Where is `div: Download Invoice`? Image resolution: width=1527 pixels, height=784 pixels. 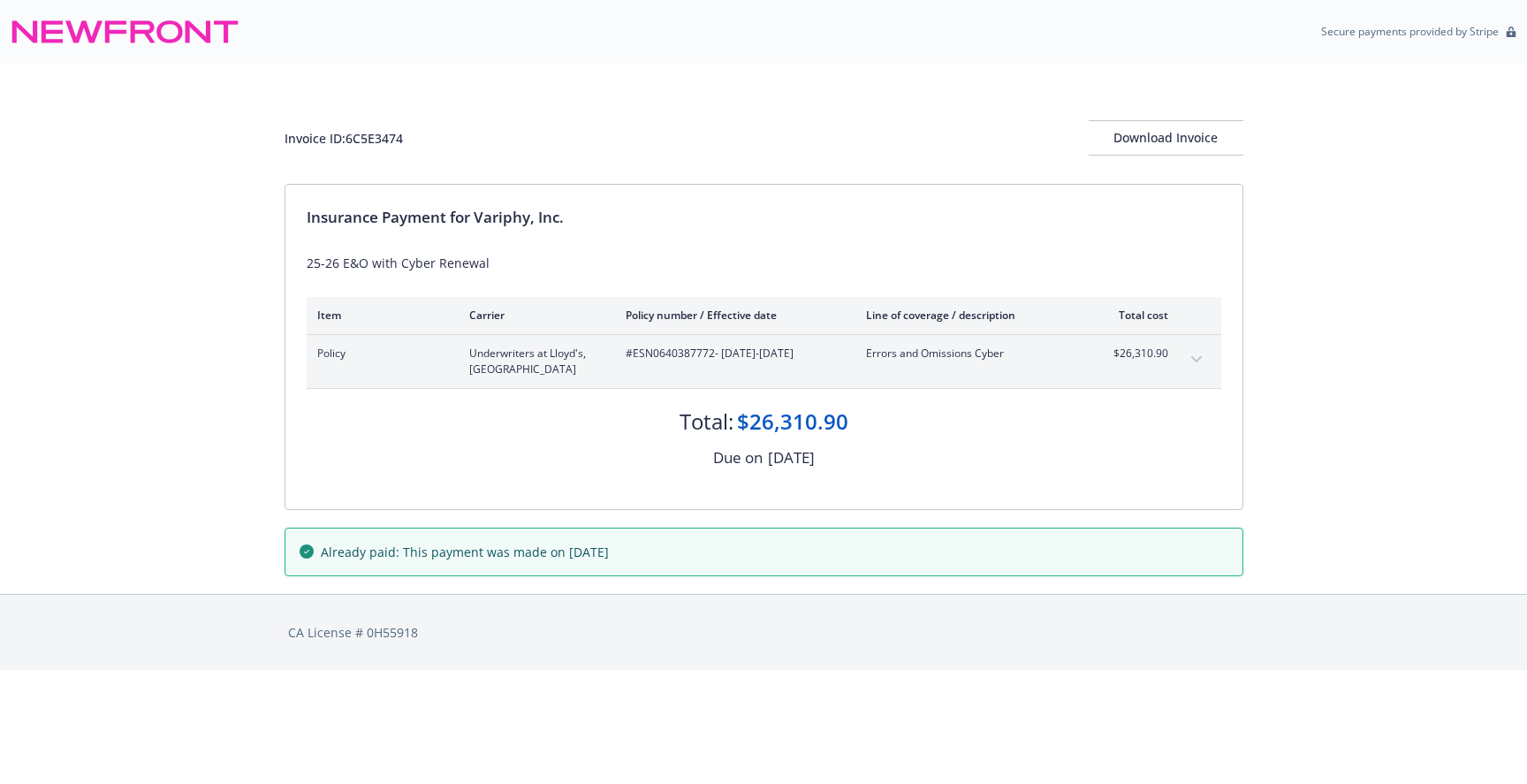 div: Download Invoice is located at coordinates (1166, 137).